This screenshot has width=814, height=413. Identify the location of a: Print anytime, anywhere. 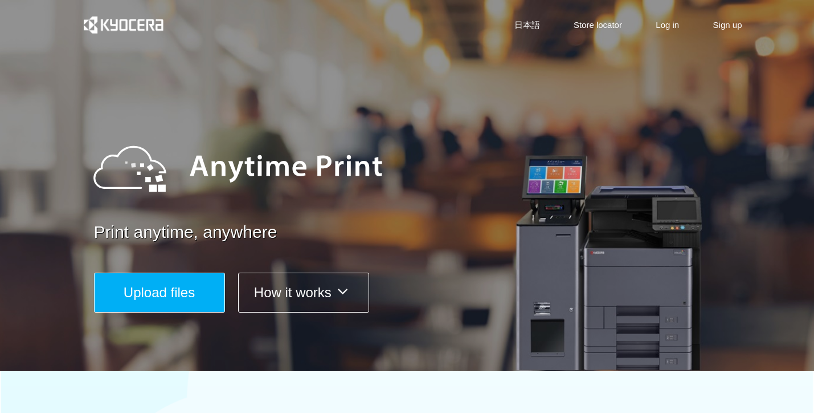
(422, 232).